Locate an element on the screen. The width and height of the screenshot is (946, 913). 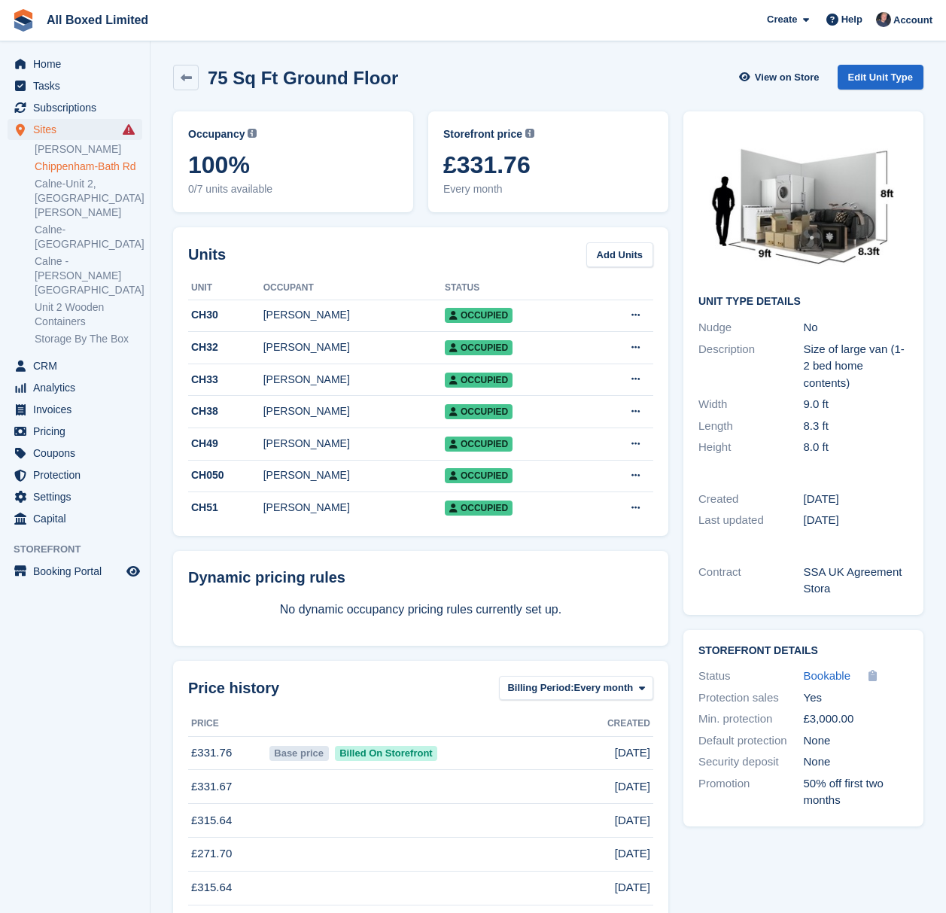
div: Nudge is located at coordinates (751, 327).